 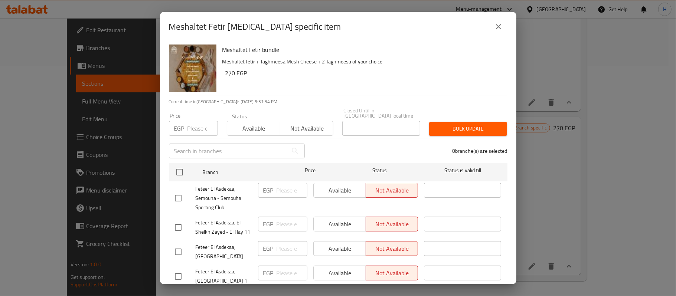 What do you see at coordinates (498, 27) in the screenshot?
I see `button: close` at bounding box center [498, 27].